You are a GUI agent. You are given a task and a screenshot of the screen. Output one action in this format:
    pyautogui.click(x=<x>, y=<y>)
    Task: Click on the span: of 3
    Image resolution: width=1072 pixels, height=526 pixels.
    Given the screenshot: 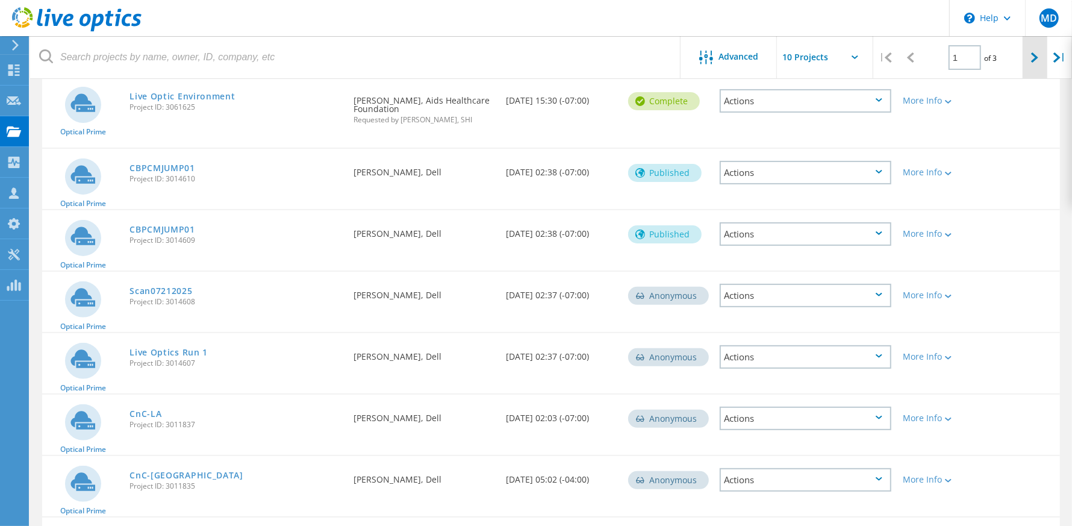 What is the action you would take?
    pyautogui.click(x=990, y=58)
    